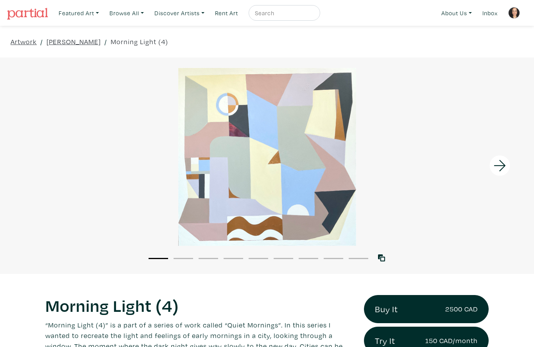 This screenshot has height=347, width=534. What do you see at coordinates (283, 13) in the screenshot?
I see `input: Search` at bounding box center [283, 13].